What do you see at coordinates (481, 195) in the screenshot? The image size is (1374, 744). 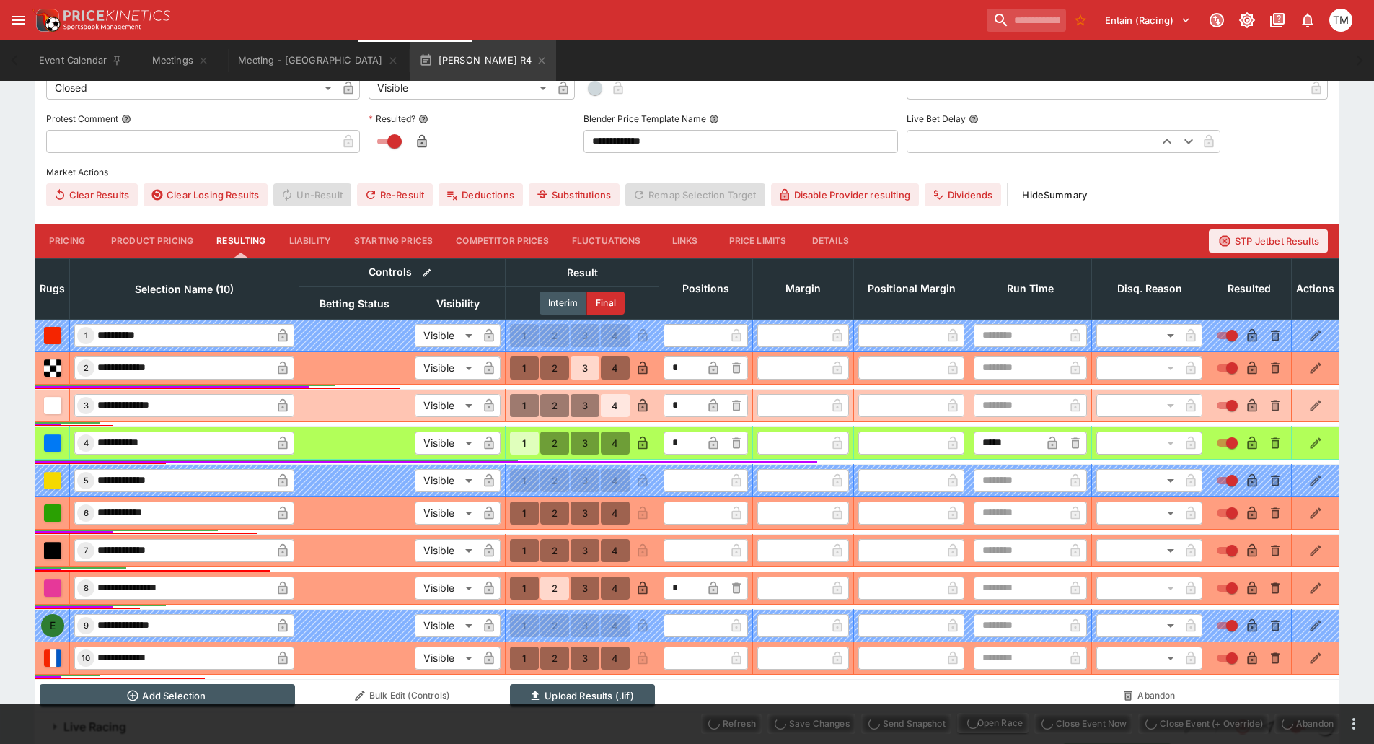 I see `button: Deductions` at bounding box center [481, 195].